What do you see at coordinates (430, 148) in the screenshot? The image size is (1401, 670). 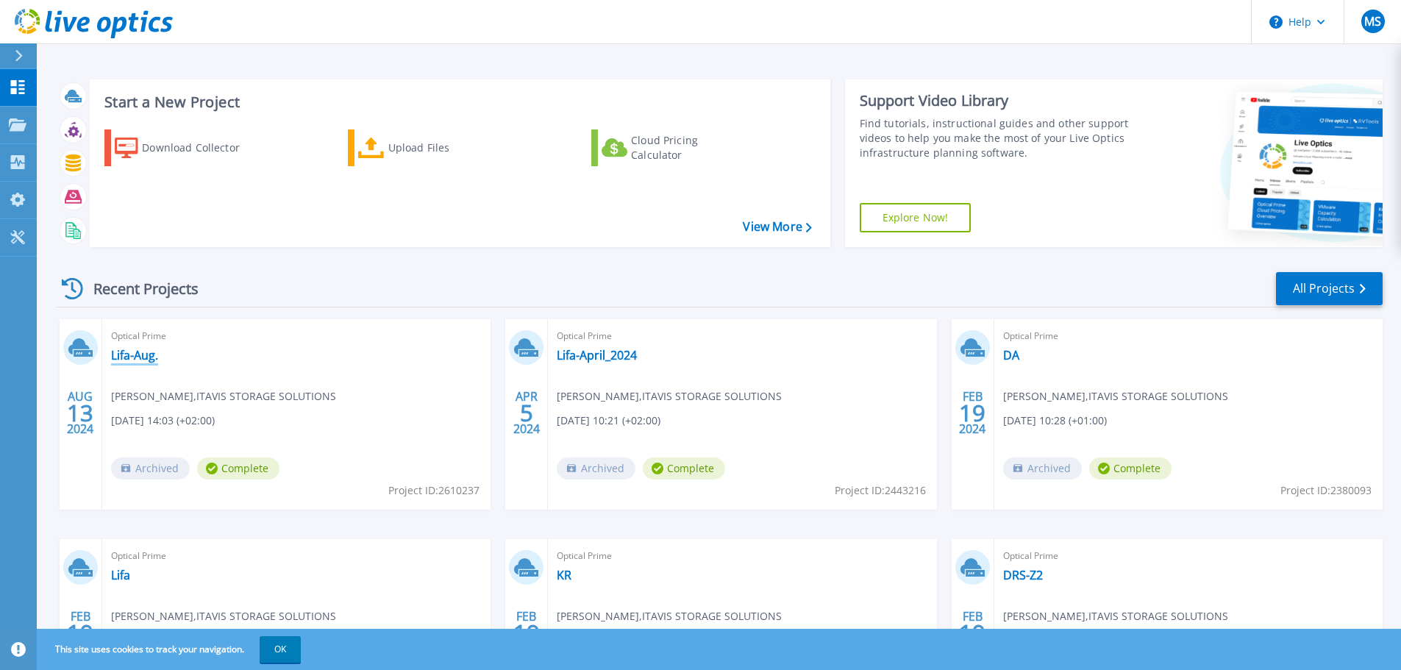 I see `a: Upload Files` at bounding box center [430, 148].